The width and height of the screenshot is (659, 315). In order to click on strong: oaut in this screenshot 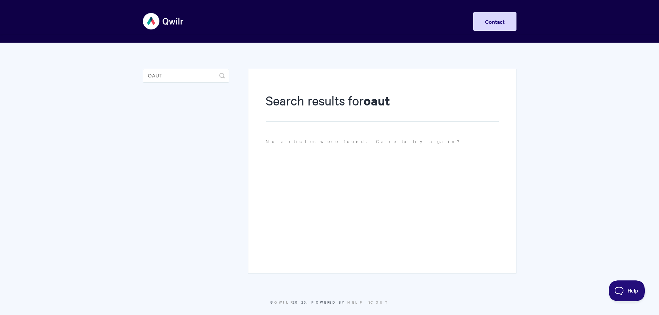, I will do `click(377, 100)`.